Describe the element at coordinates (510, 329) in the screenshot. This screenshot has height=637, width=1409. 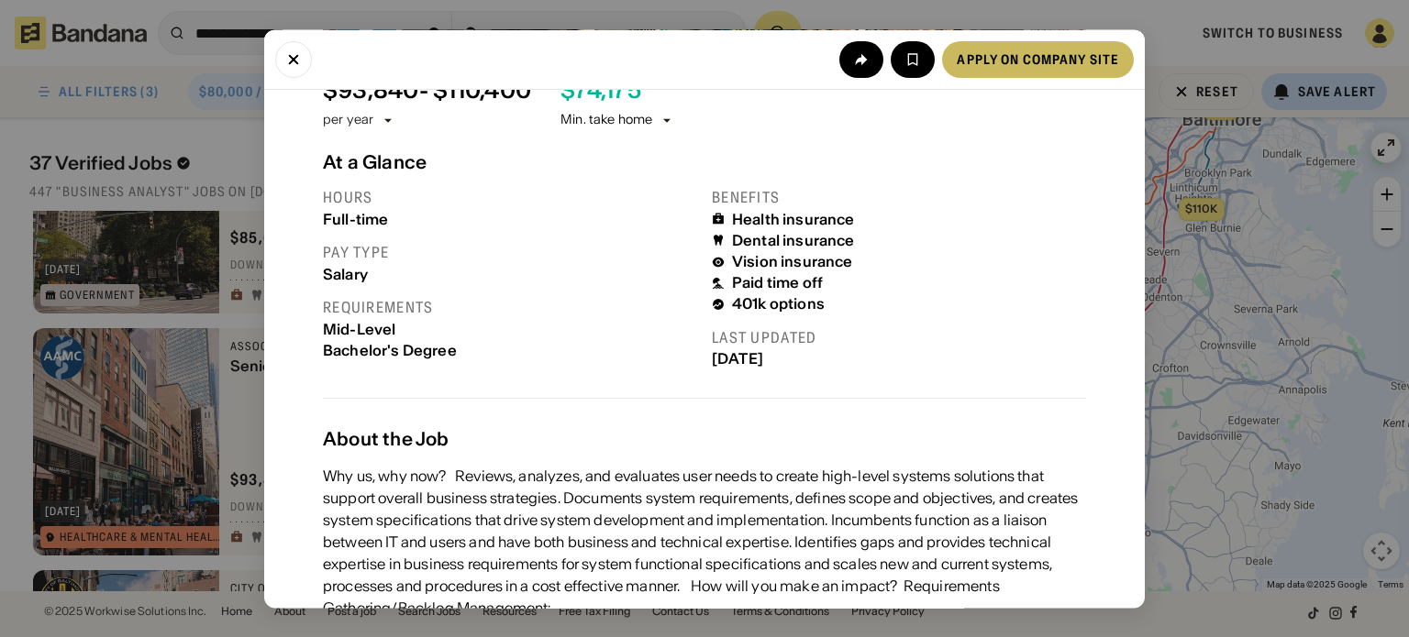
I see `div: Mid-Level` at that location.